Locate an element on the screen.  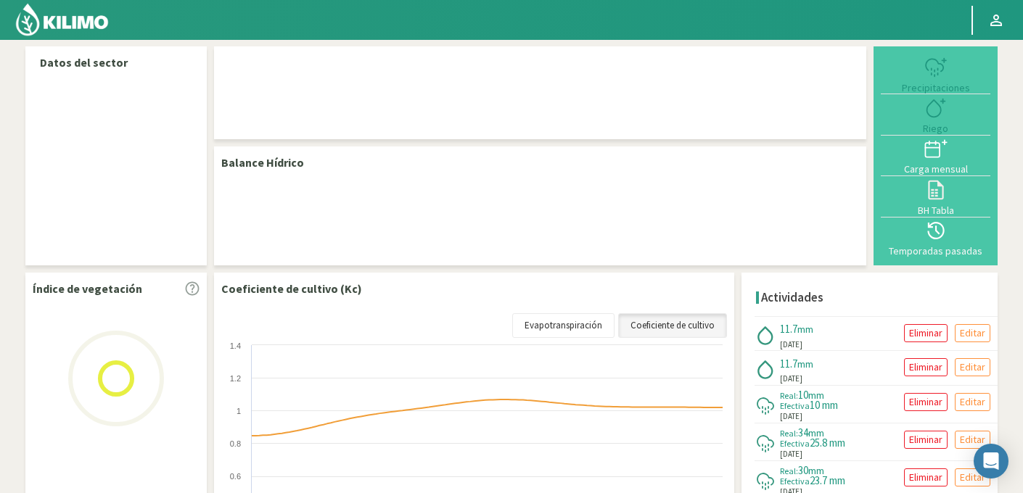
div: Open Intercom Messenger is located at coordinates (991, 461).